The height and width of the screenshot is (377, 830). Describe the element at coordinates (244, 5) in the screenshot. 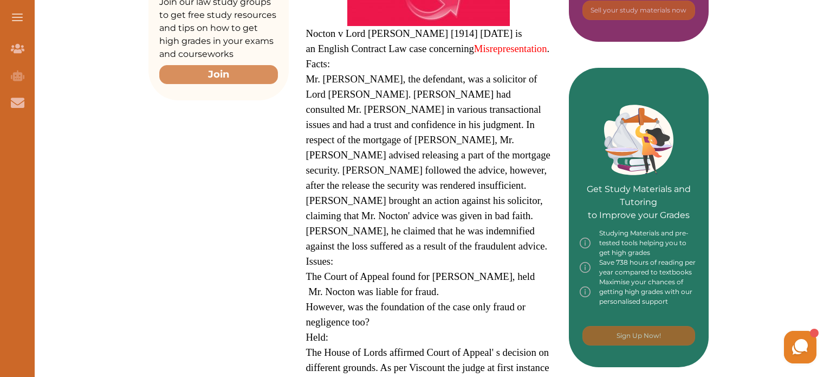

I see `i: 1` at that location.